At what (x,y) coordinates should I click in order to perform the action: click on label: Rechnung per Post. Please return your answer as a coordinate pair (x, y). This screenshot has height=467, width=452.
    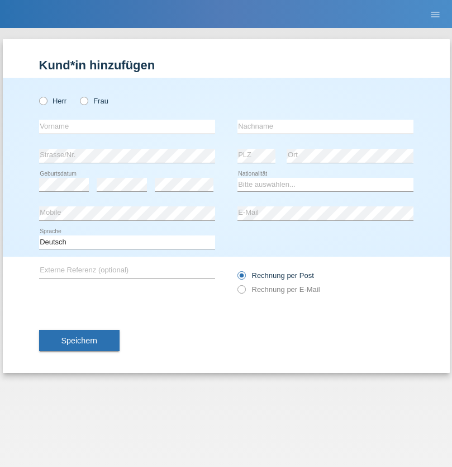
    Looking at the image, I should click on (276, 275).